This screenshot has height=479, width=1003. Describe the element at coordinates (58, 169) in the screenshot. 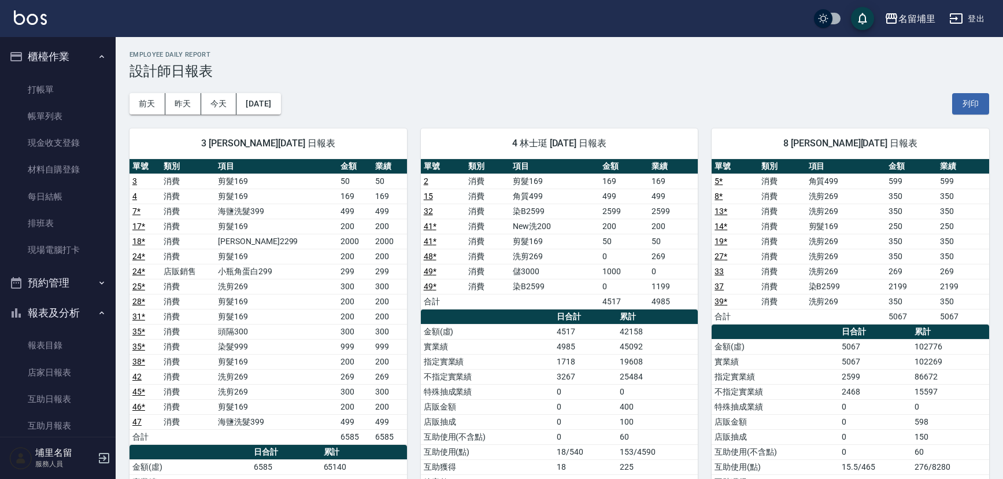

I see `a: 材料自購登錄` at that location.